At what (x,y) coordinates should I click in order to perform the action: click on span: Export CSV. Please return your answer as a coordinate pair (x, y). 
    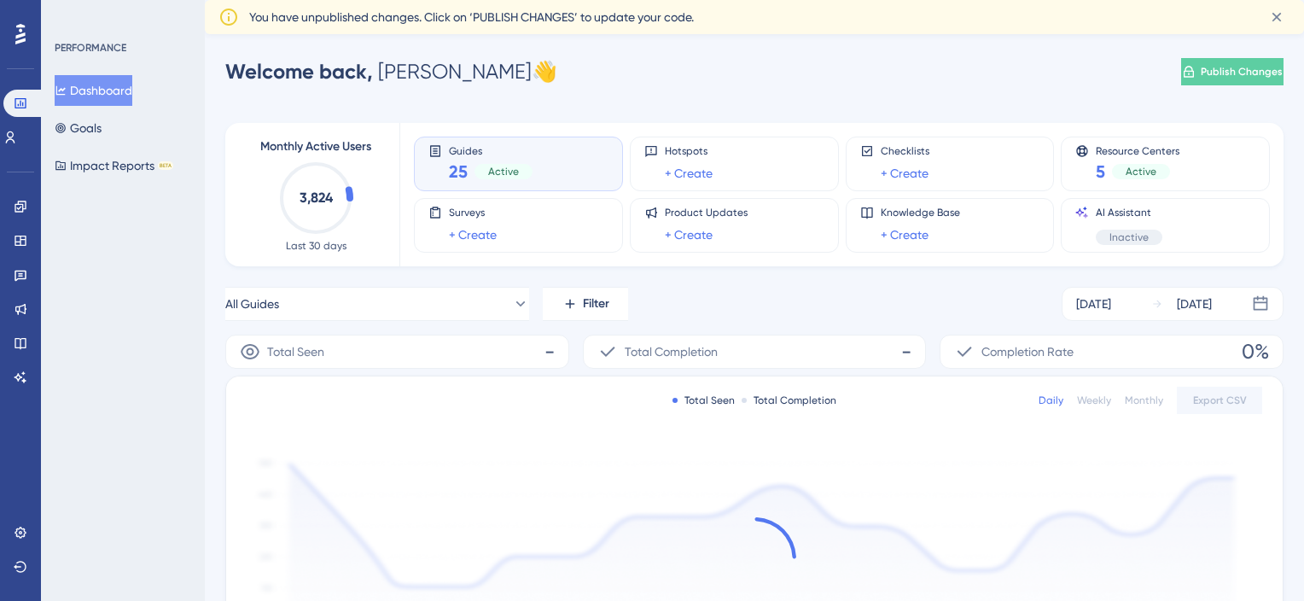
    Looking at the image, I should click on (1219, 400).